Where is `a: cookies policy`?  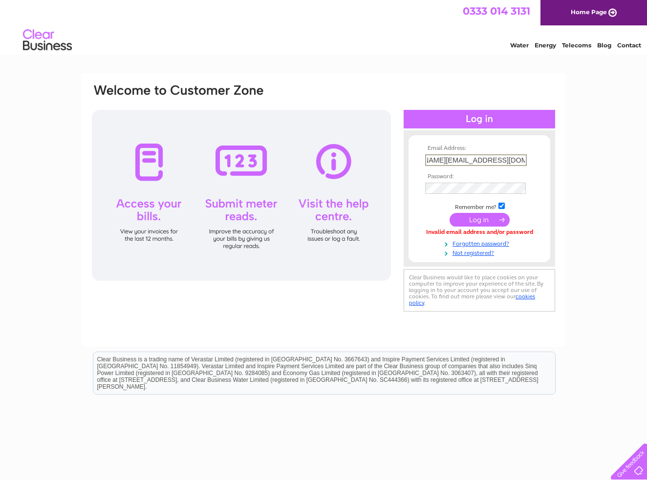
a: cookies policy is located at coordinates (472, 299).